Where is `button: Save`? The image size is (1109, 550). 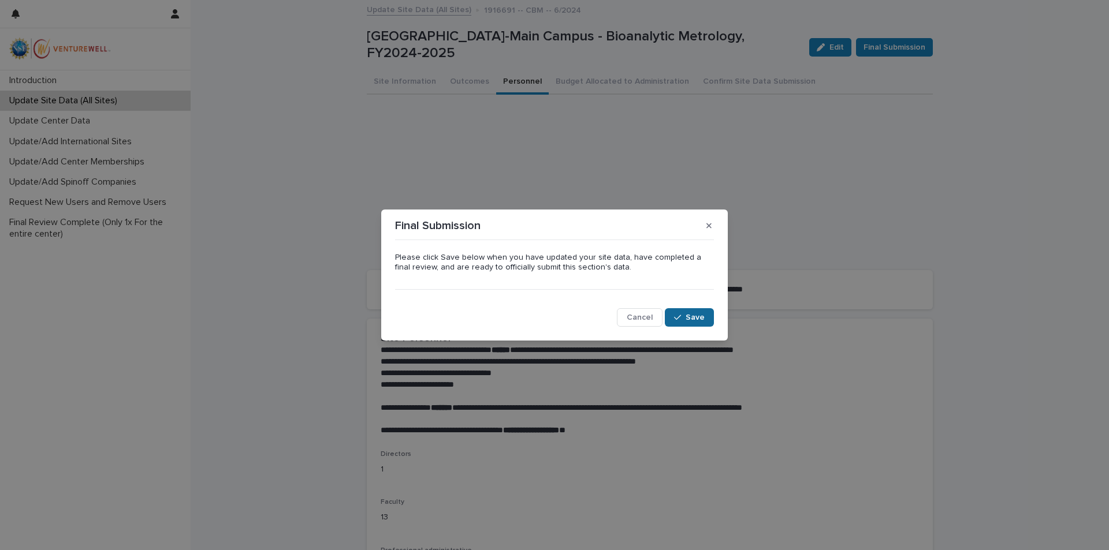 button: Save is located at coordinates (689, 318).